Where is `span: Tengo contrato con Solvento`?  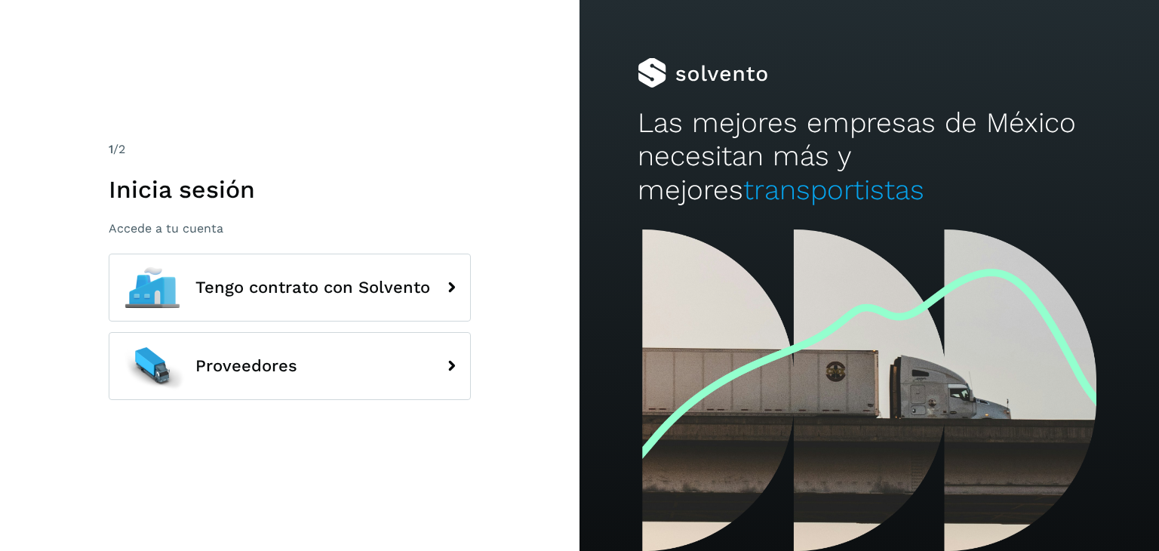
span: Tengo contrato con Solvento is located at coordinates (312, 288).